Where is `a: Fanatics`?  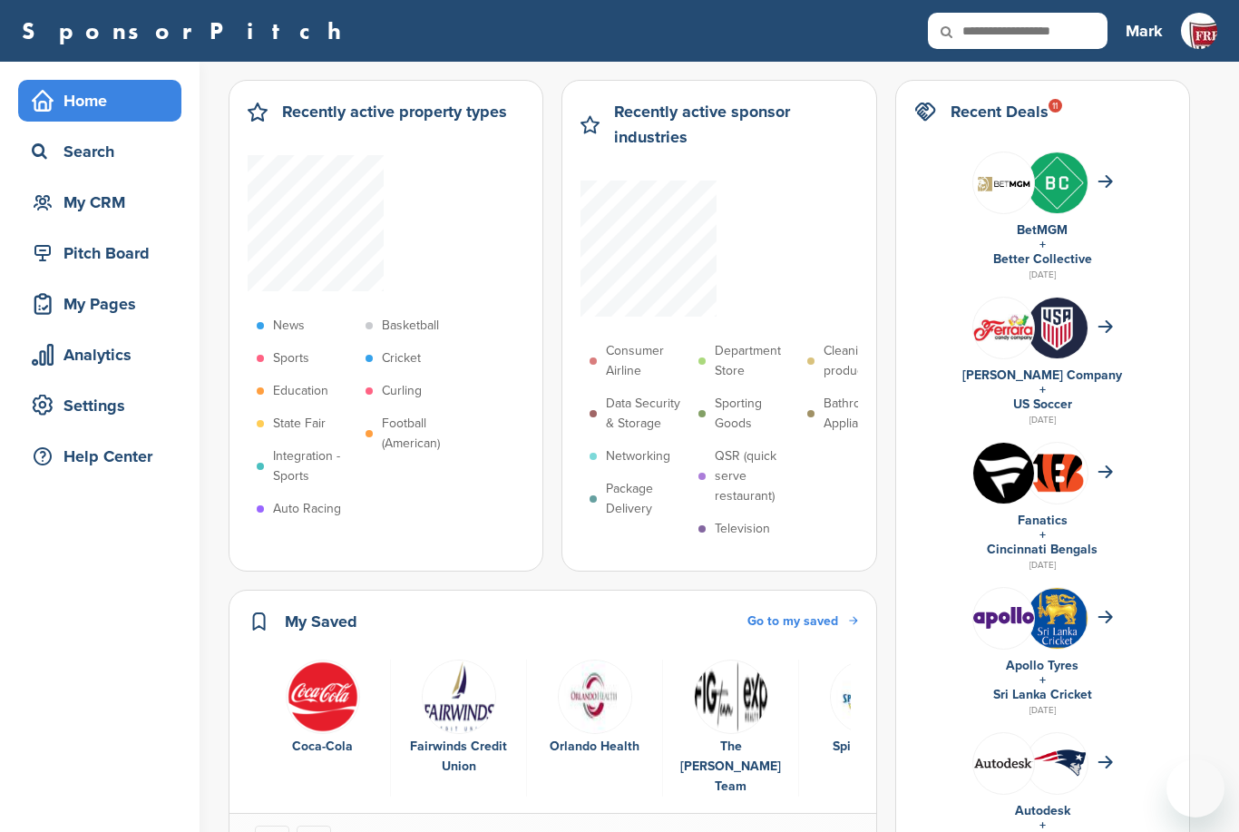
a: Fanatics is located at coordinates (1042, 520).